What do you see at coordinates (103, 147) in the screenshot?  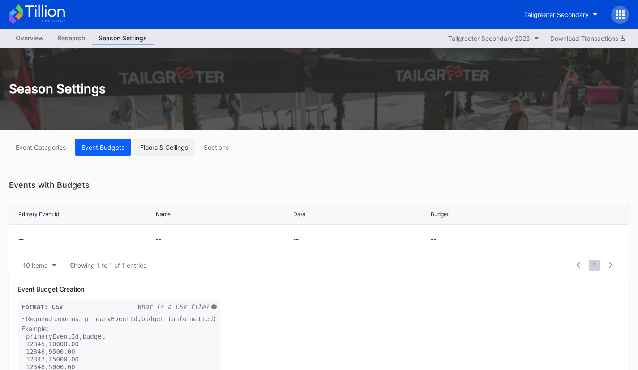 I see `button: Event Budgets` at bounding box center [103, 147].